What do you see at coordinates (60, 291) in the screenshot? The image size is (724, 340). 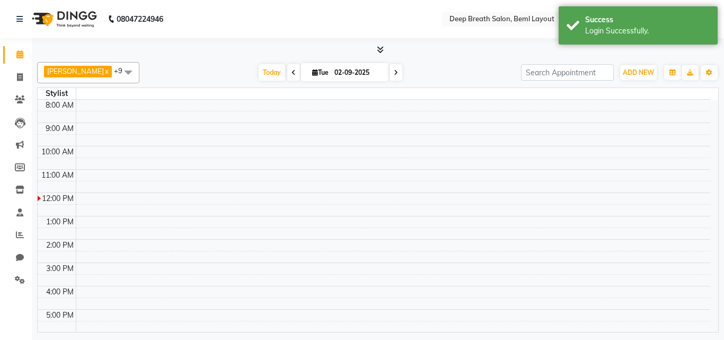 I see `div: 4:00 PM` at bounding box center [60, 291].